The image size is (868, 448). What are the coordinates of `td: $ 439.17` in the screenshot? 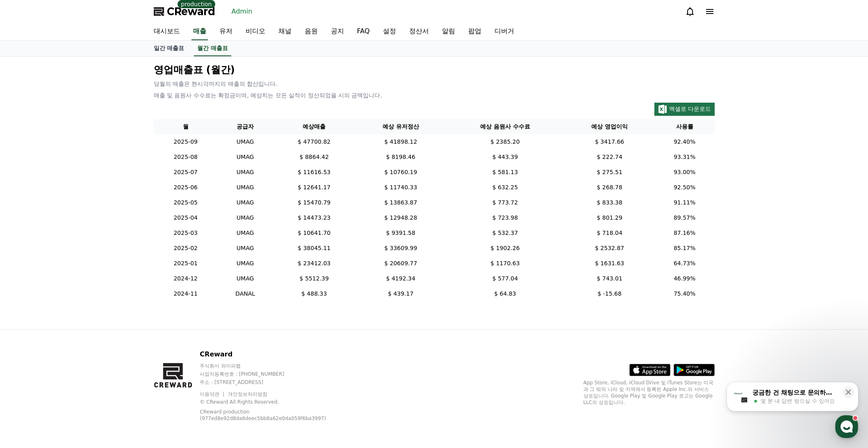 It's located at (401, 293).